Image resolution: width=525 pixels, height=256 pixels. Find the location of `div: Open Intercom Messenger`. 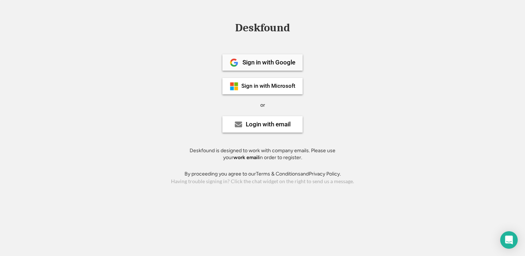

div: Open Intercom Messenger is located at coordinates (509, 240).